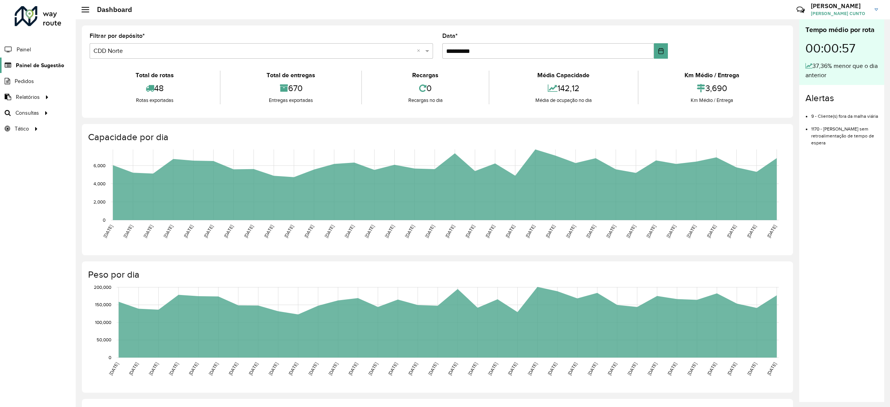 The image size is (890, 407). I want to click on div: Recargas no dia, so click(425, 100).